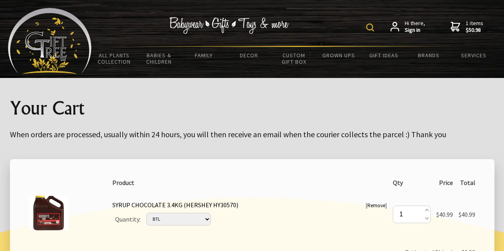 The height and width of the screenshot is (251, 504). What do you see at coordinates (414, 27) in the screenshot?
I see `span: Hi there,` at bounding box center [414, 27].